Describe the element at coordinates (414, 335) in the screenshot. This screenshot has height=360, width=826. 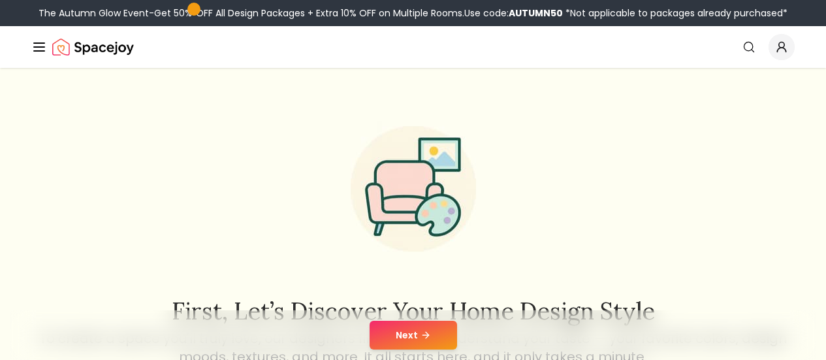
I see `button: Next` at that location.